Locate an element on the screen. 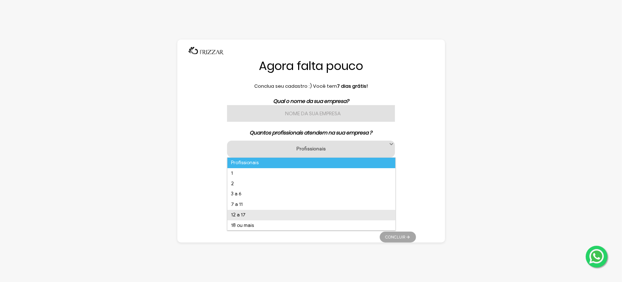 The image size is (622, 282). li: 7 a 11 is located at coordinates (311, 205).